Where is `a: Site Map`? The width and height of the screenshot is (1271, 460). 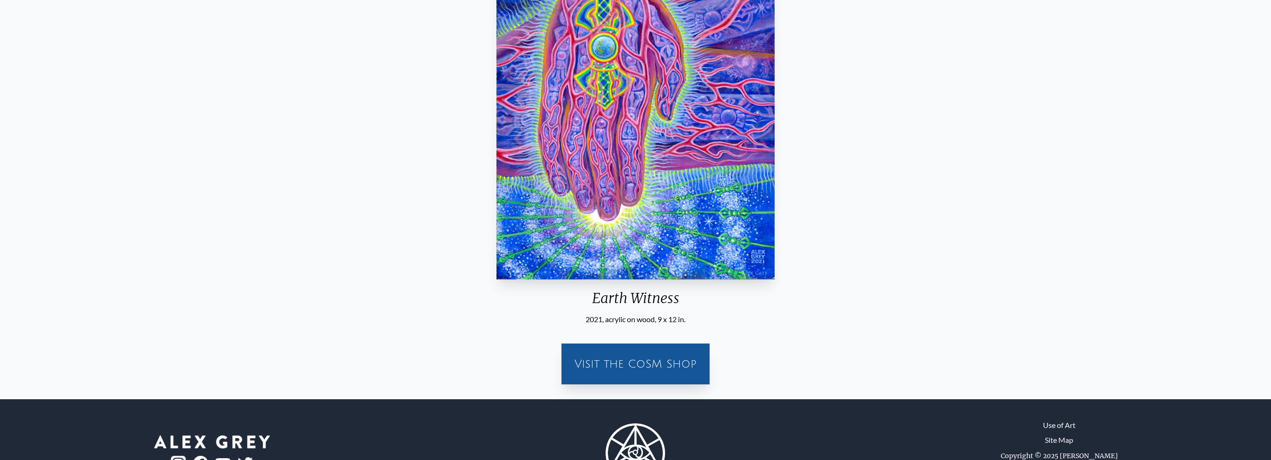
a: Site Map is located at coordinates (1059, 440).